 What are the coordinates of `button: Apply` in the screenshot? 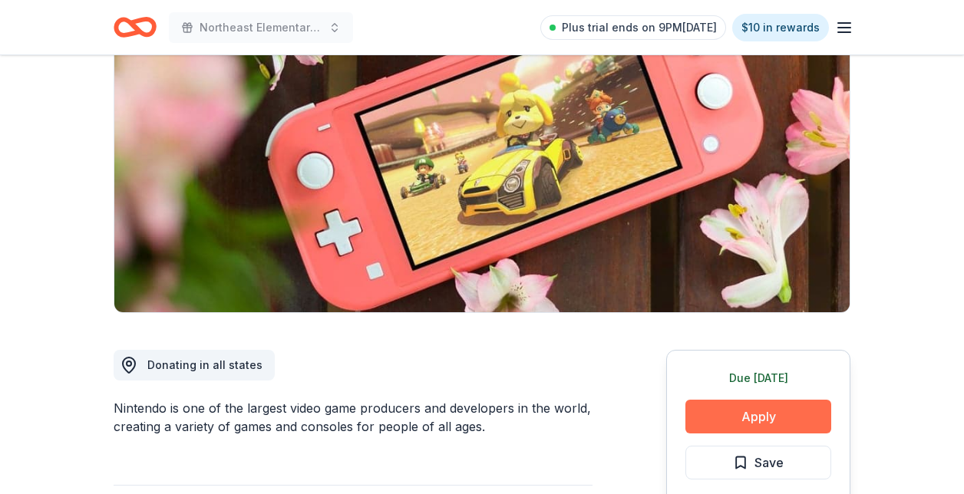 It's located at (758, 417).